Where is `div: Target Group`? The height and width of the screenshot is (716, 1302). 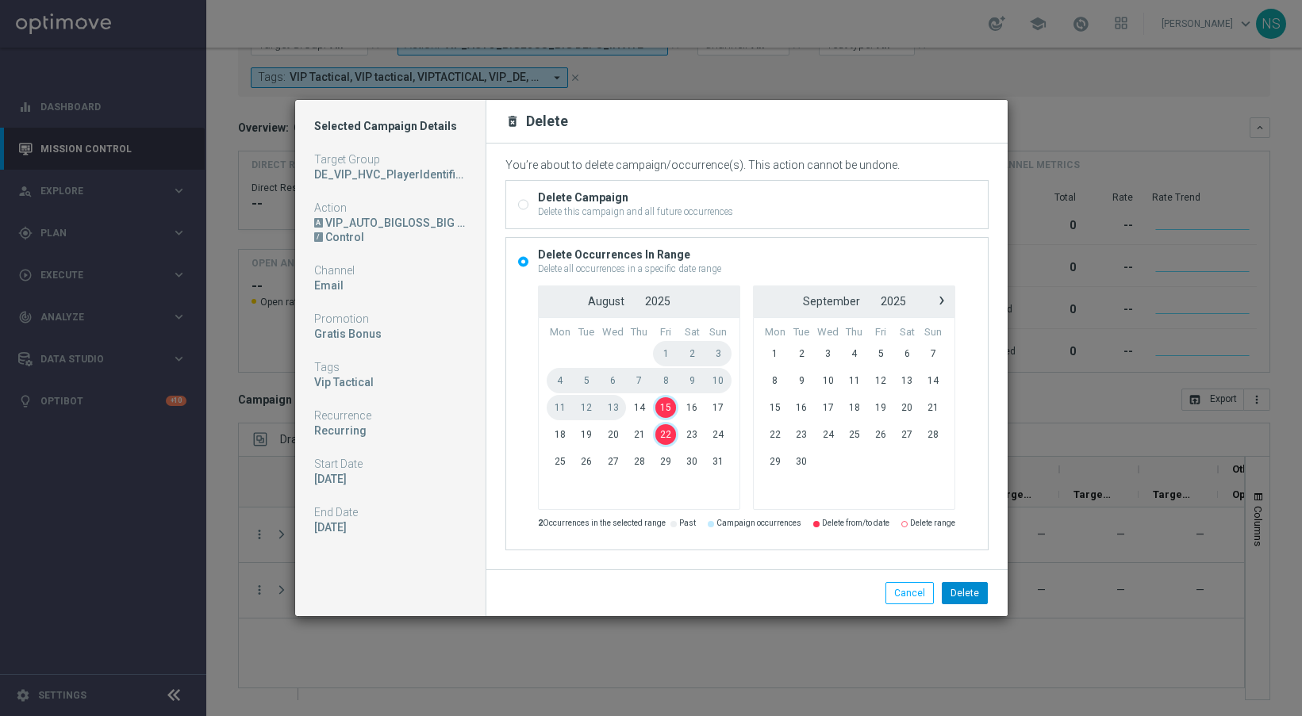 div: Target Group is located at coordinates (390, 159).